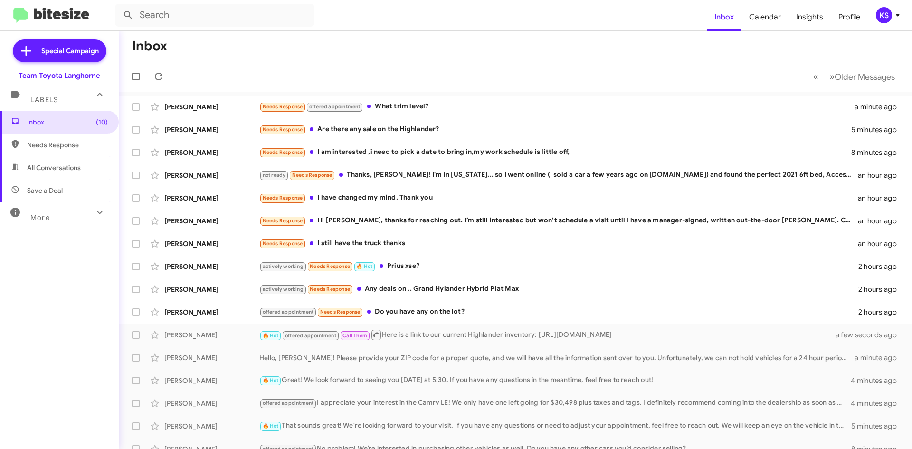  What do you see at coordinates (724, 17) in the screenshot?
I see `a: Inbox` at bounding box center [724, 17].